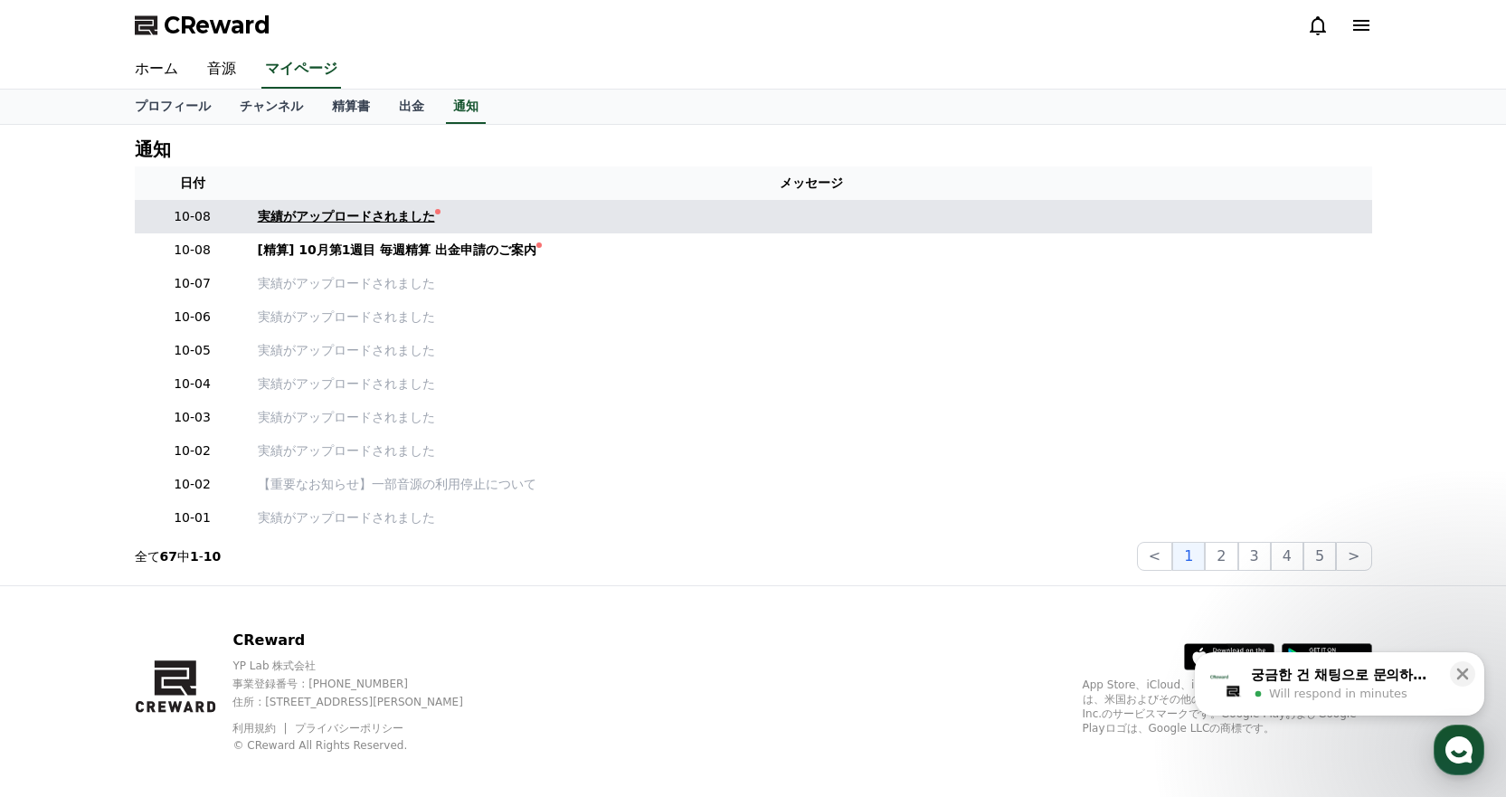  What do you see at coordinates (193, 283) in the screenshot?
I see `p: 10-07` at bounding box center [193, 283].